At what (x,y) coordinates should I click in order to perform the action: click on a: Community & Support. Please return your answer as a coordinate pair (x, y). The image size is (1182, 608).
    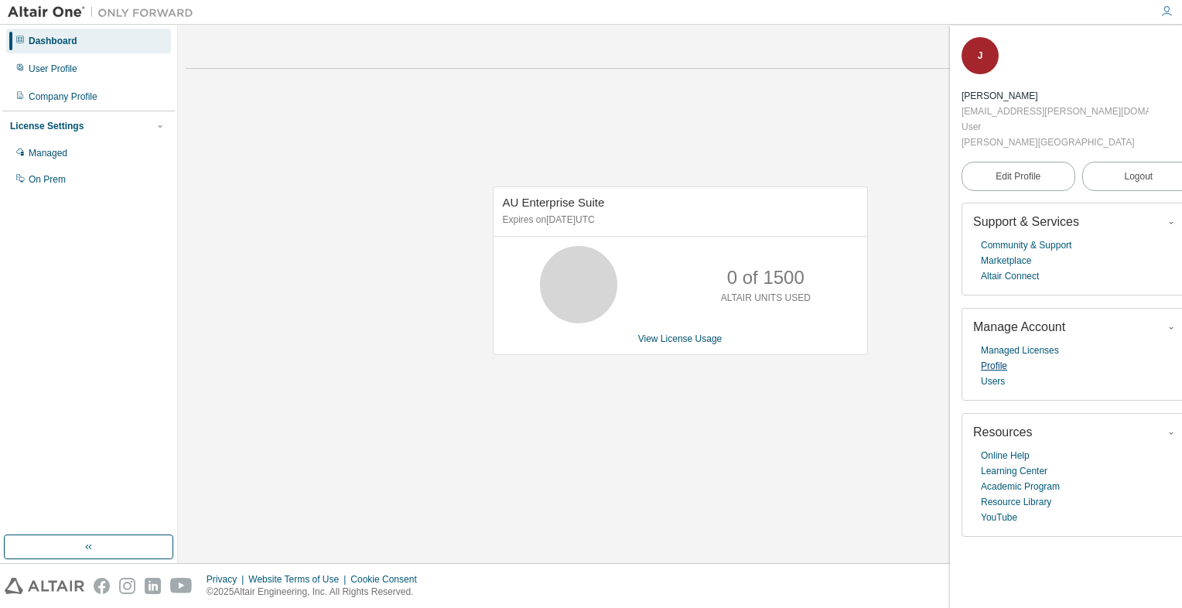
    Looking at the image, I should click on (1026, 245).